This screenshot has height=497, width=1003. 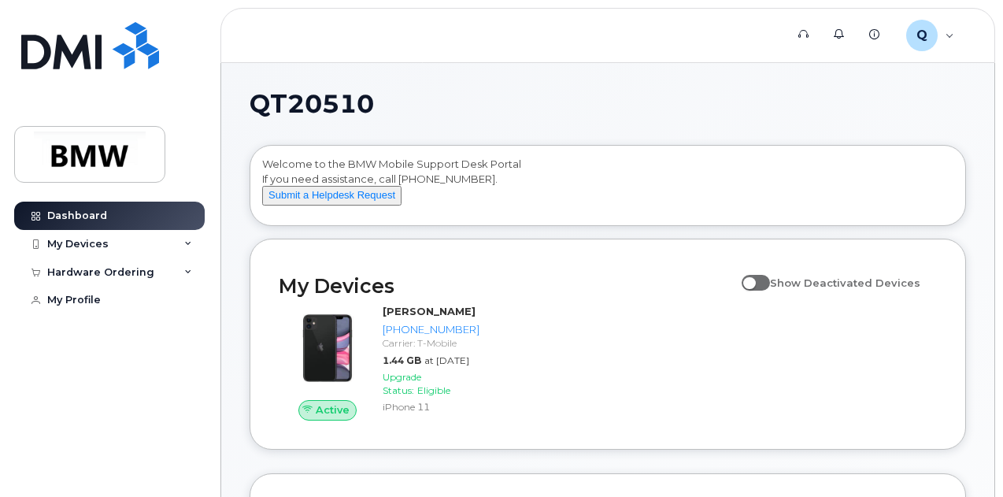 I want to click on a: Submit a Helpdesk Request, so click(x=331, y=194).